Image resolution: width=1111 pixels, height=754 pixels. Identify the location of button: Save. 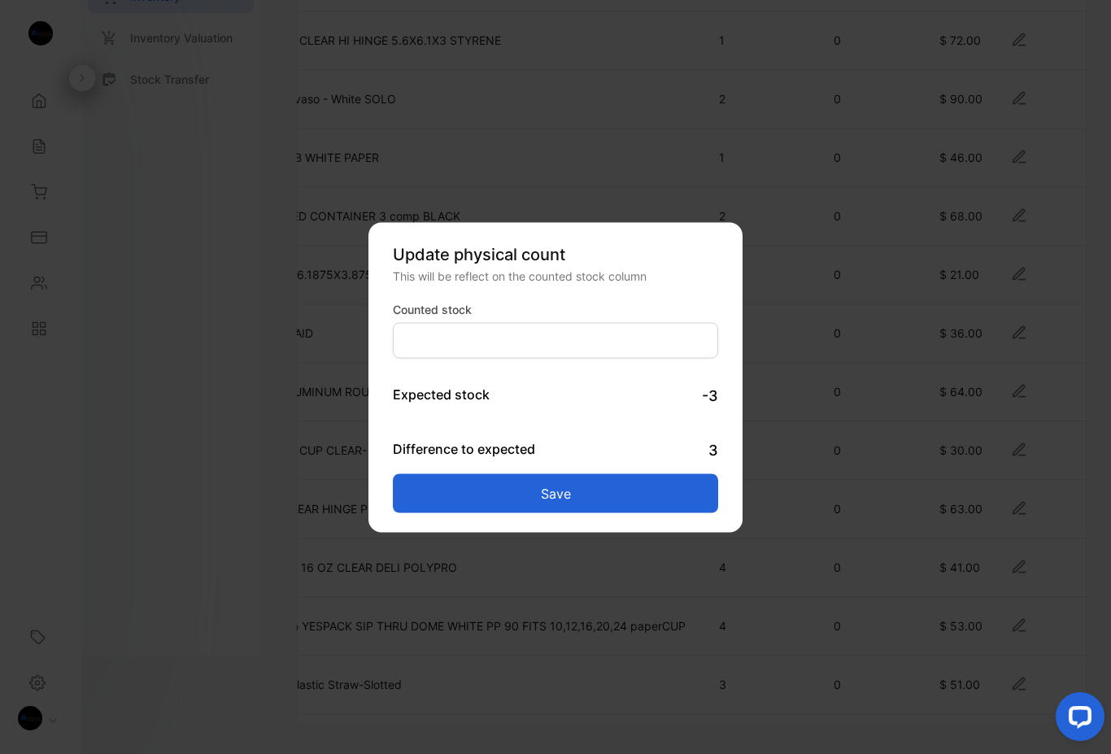
(555, 493).